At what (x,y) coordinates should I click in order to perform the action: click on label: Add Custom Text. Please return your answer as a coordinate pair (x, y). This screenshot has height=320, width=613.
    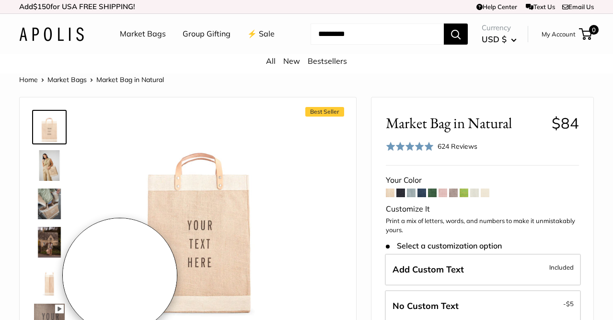
    Looking at the image, I should click on (483, 269).